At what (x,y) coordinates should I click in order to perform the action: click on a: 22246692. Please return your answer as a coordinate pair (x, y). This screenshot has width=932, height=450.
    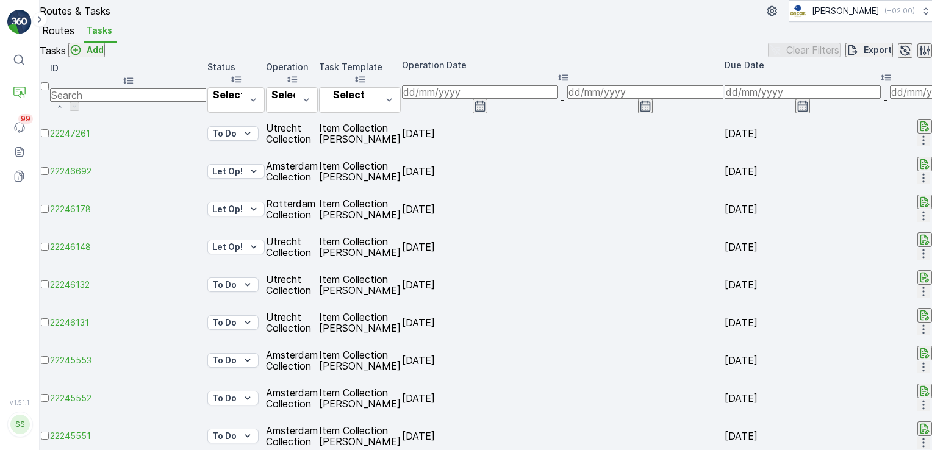
    Looking at the image, I should click on (128, 171).